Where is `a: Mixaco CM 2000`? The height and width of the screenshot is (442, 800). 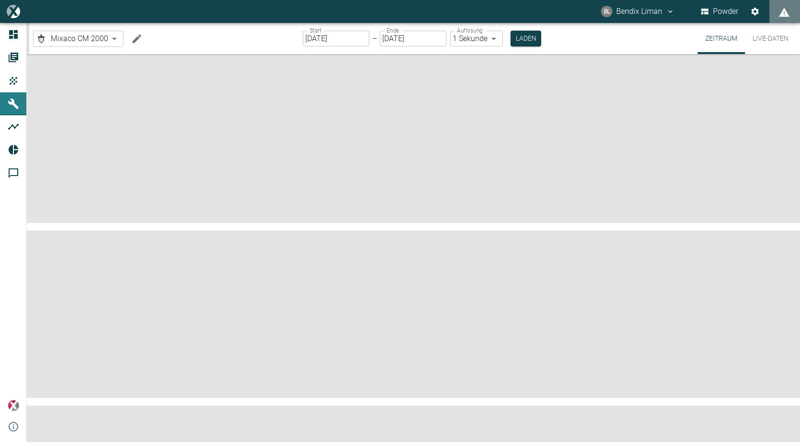
a: Mixaco CM 2000 is located at coordinates (72, 39).